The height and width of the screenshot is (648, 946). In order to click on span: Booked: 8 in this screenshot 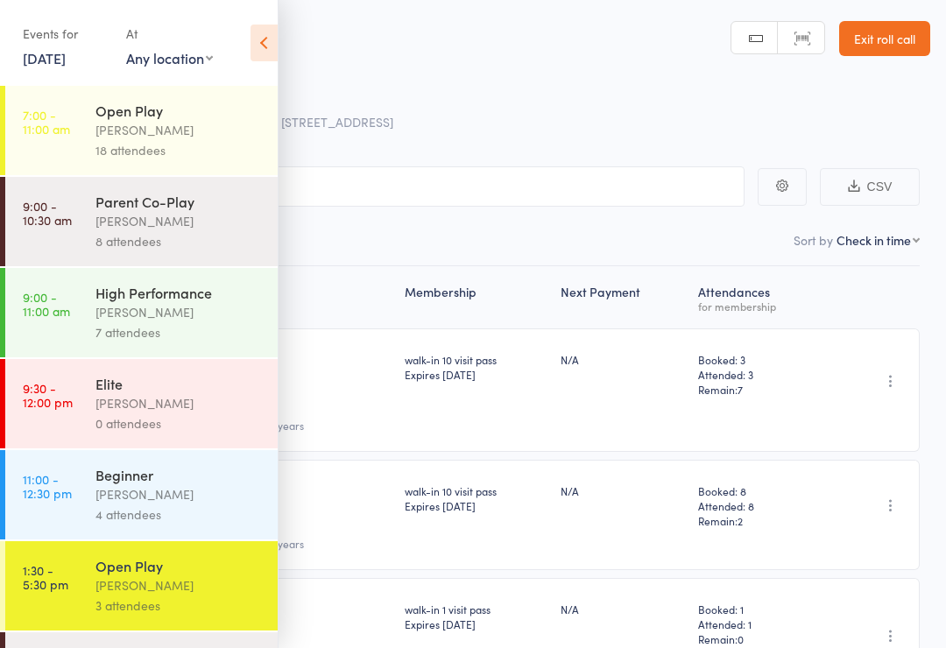, I will do `click(759, 491)`.